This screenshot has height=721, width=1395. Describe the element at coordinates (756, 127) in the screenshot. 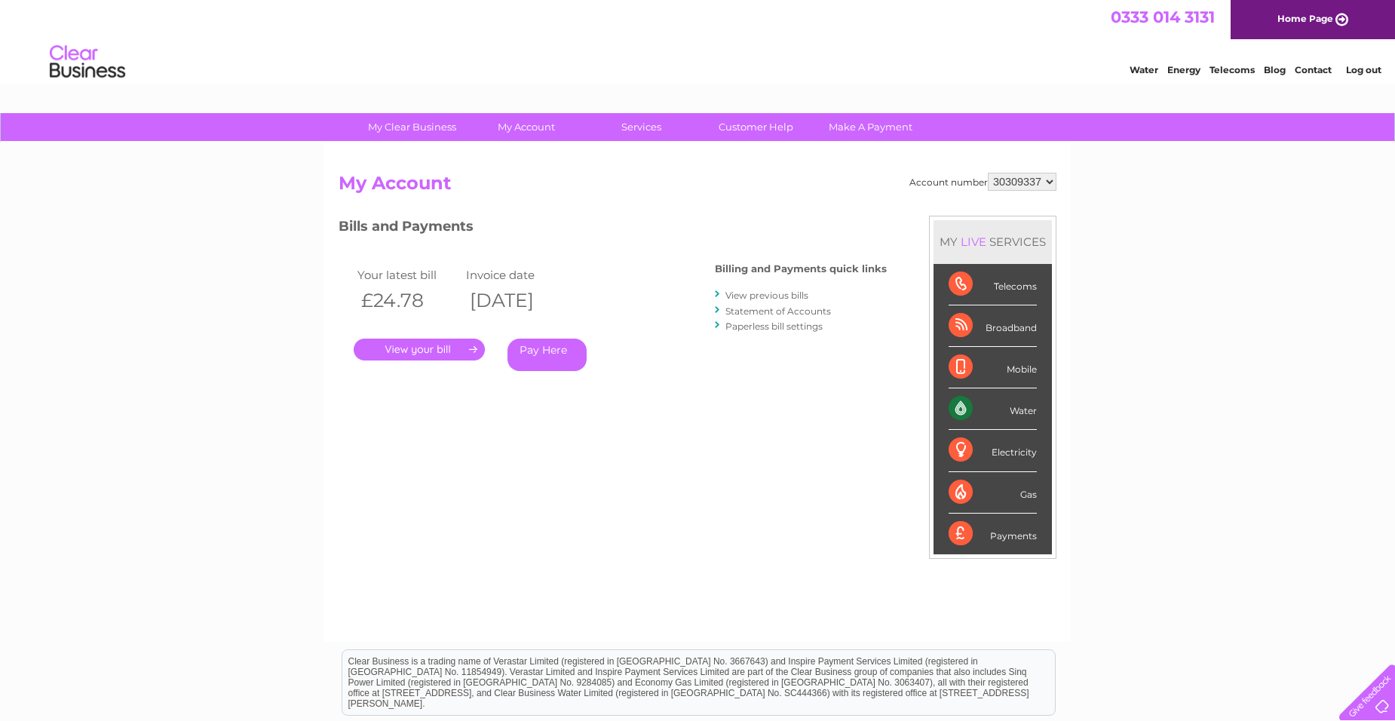

I see `a: Customer Help` at that location.